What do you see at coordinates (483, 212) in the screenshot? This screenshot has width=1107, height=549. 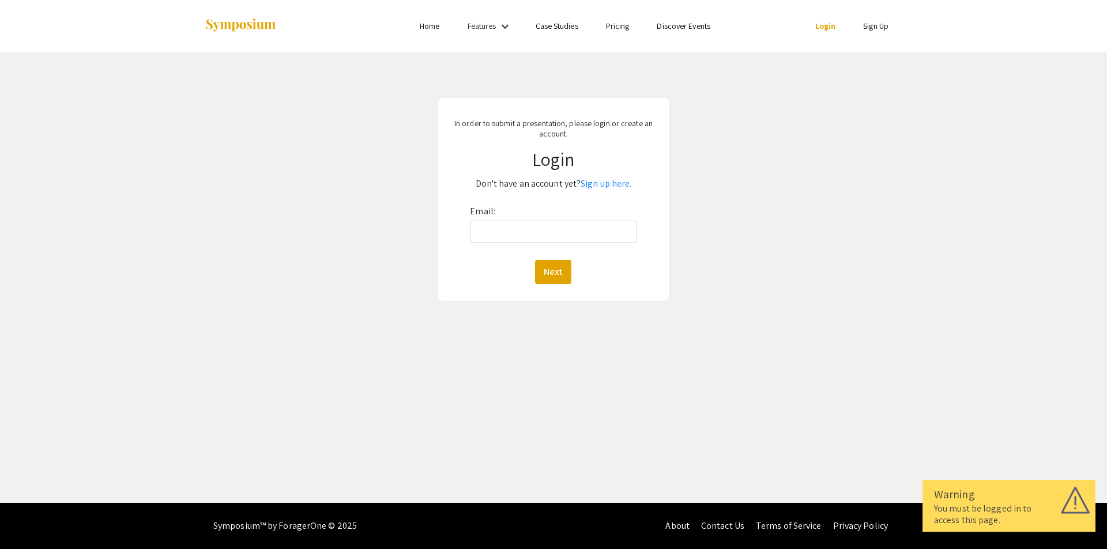 I see `label: Email:` at bounding box center [483, 212].